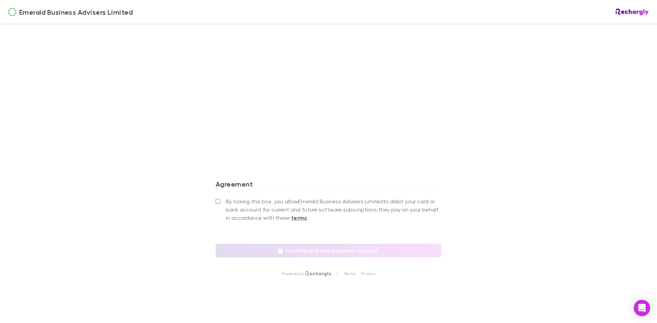 Image resolution: width=657 pixels, height=323 pixels. What do you see at coordinates (12, 12) in the screenshot?
I see `img: Emerald Business Advisers Limited's Logo` at bounding box center [12, 12].